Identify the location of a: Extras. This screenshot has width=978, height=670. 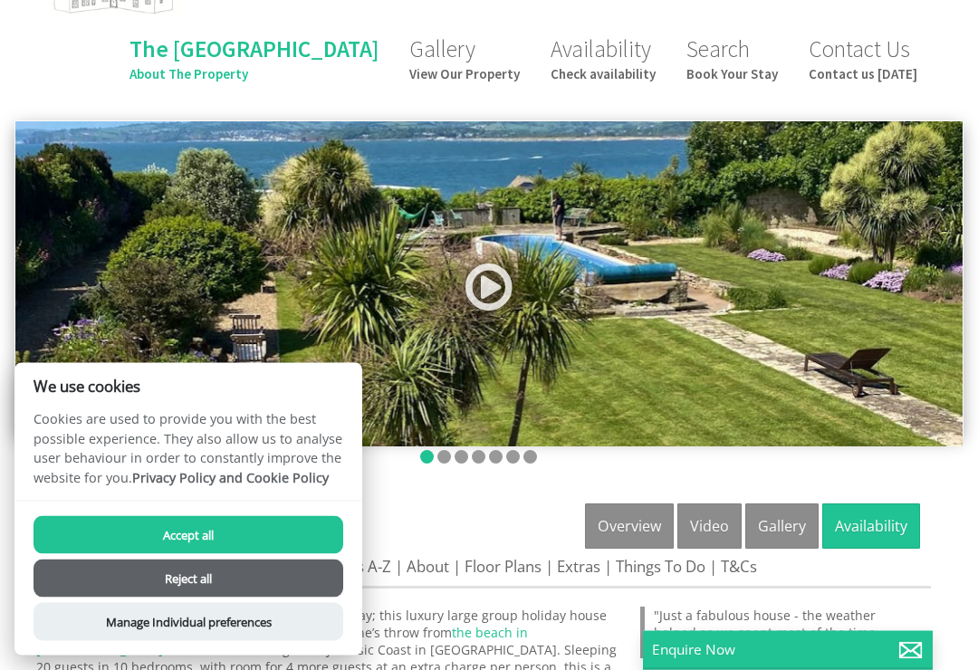
(579, 567).